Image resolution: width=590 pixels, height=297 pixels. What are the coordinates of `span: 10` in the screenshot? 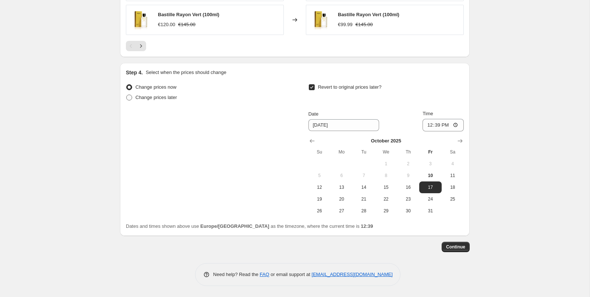 It's located at (430, 176).